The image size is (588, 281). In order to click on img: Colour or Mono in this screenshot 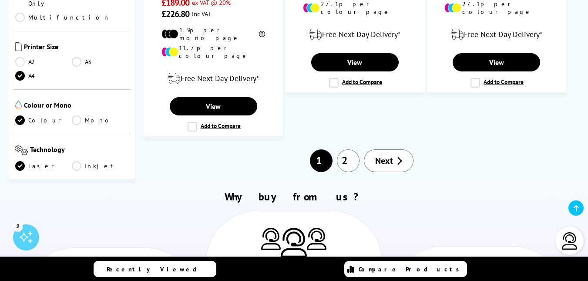, I will do `click(18, 105)`.